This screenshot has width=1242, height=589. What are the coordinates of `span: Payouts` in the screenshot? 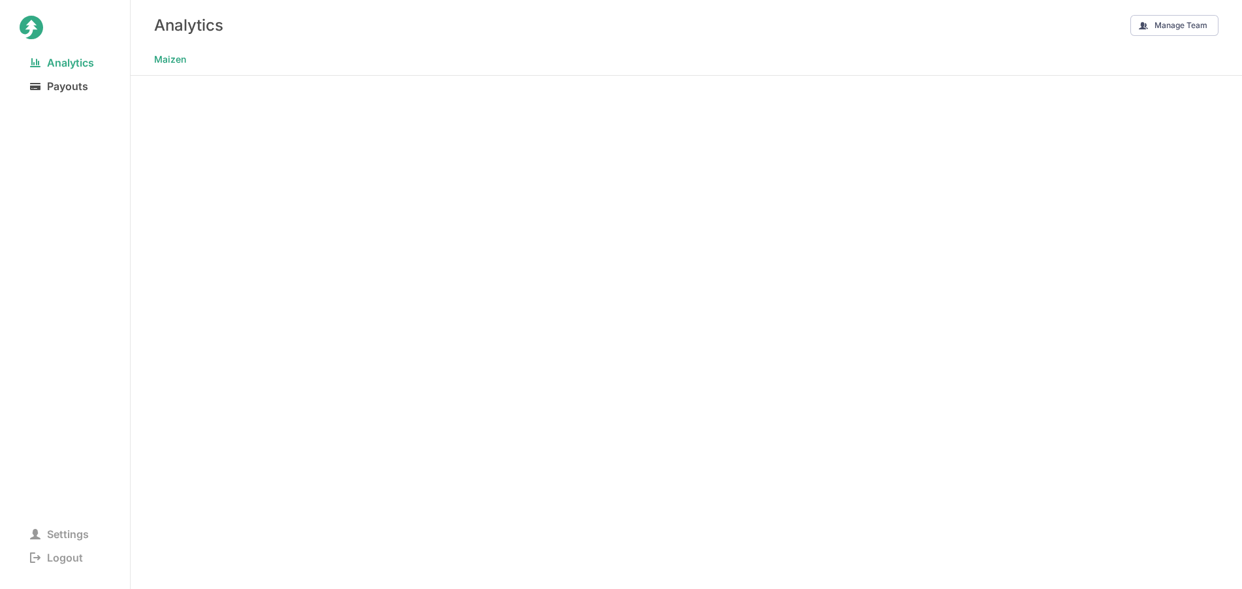 It's located at (59, 86).